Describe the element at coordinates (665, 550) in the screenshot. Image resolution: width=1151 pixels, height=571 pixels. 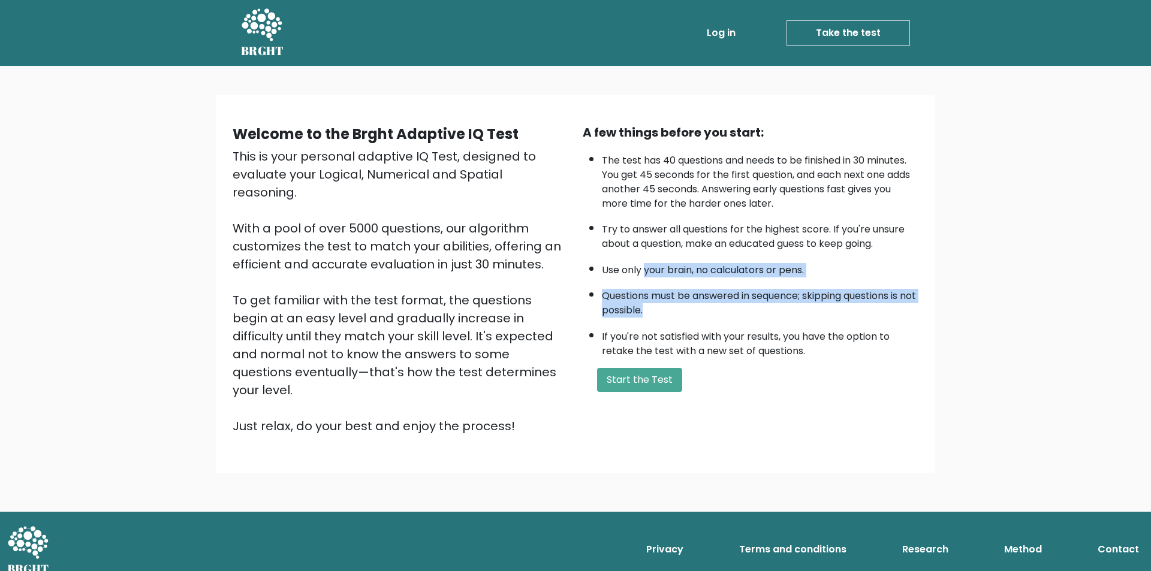
I see `a: Privacy` at that location.